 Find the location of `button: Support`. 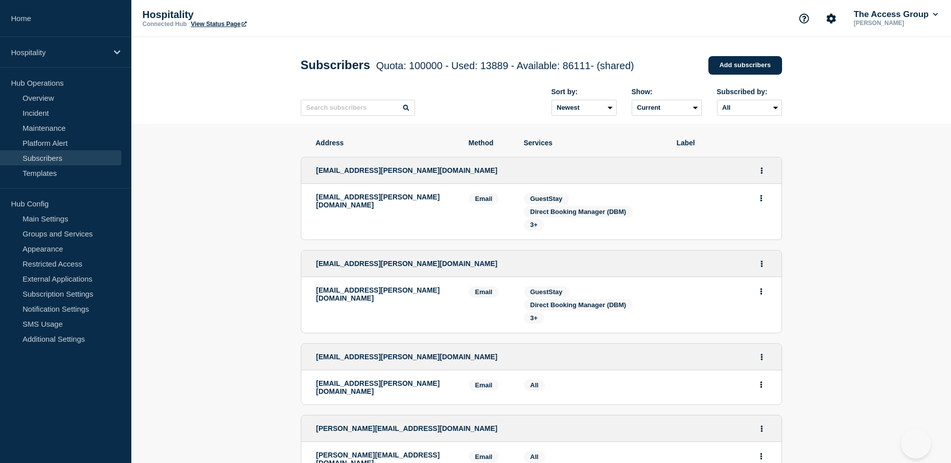

button: Support is located at coordinates (804, 19).